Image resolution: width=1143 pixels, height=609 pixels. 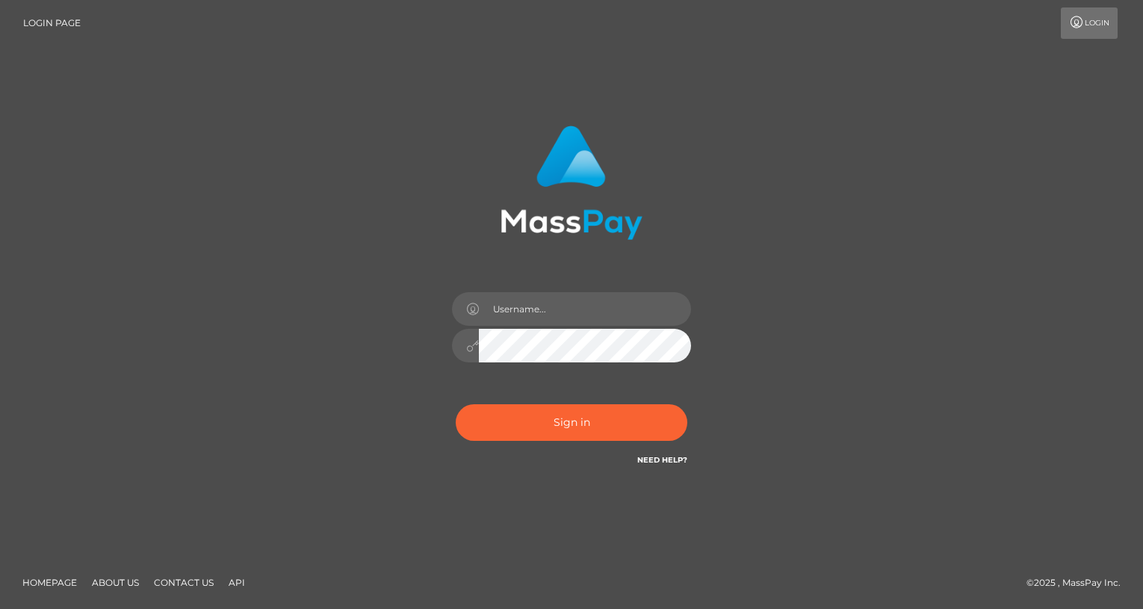 I want to click on input: Username..., so click(x=585, y=308).